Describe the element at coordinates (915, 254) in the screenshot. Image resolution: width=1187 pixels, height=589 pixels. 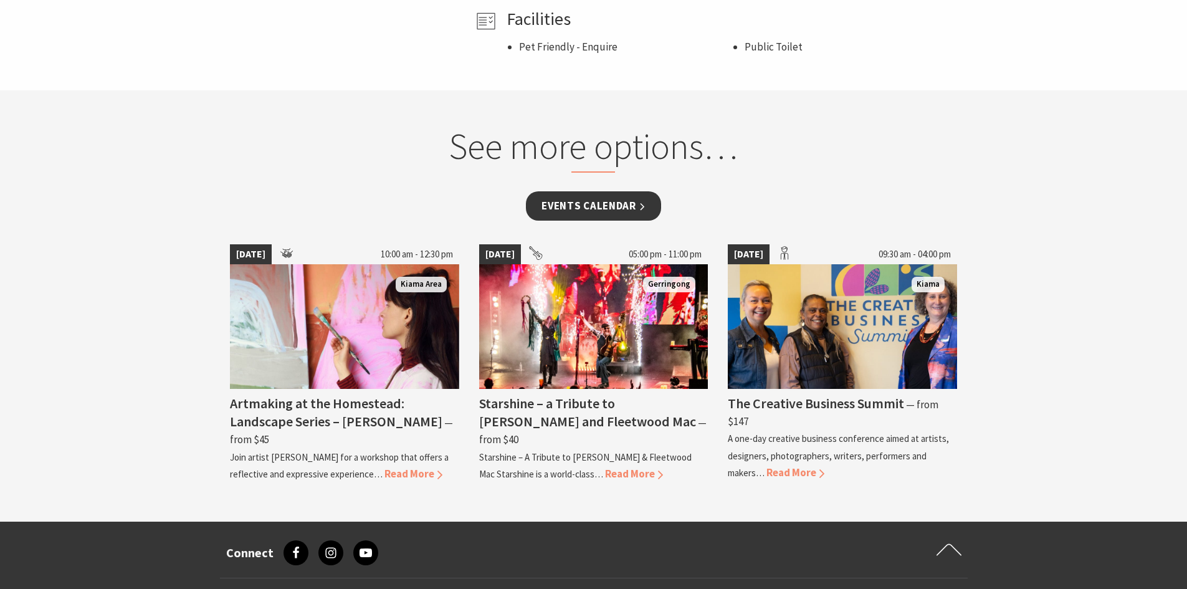
I see `span: 09:30 am - 04:00 pm` at that location.